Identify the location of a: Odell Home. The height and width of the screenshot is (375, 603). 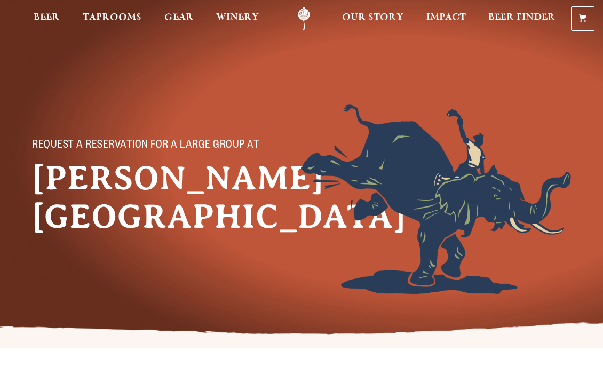
(304, 19).